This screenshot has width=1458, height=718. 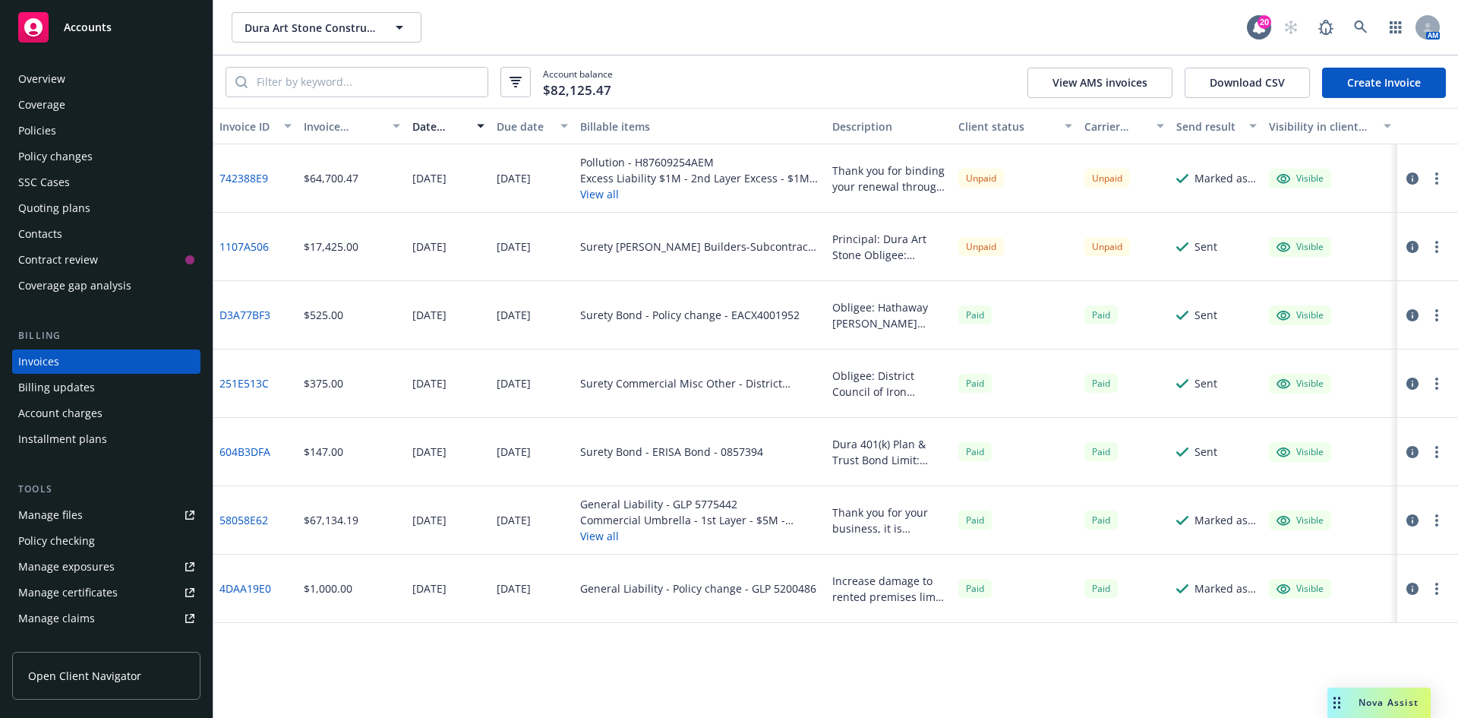 I want to click on div: Billing updates, so click(x=56, y=387).